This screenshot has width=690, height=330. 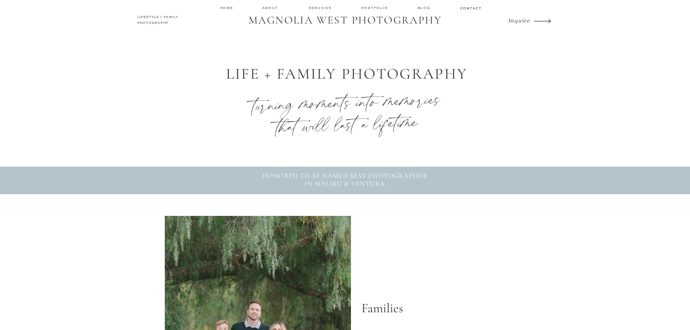 I want to click on nav: about, so click(x=271, y=8).